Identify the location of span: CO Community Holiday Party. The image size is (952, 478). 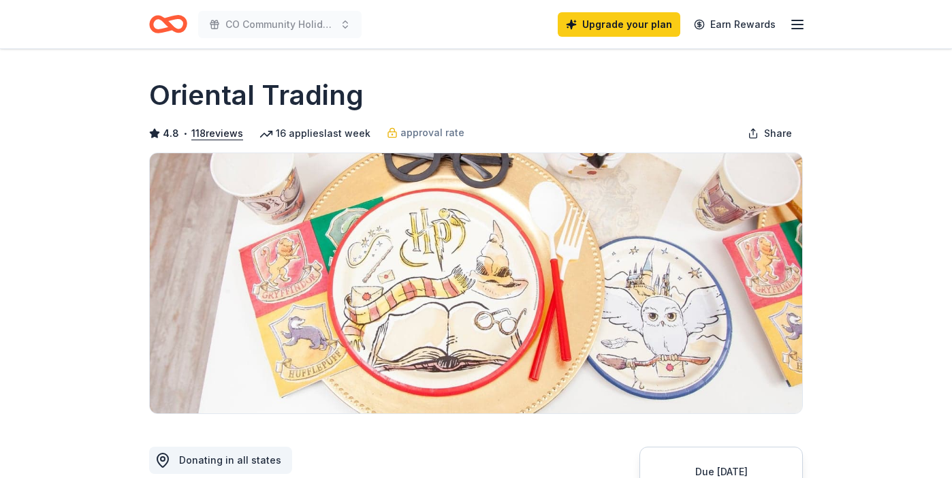
(280, 25).